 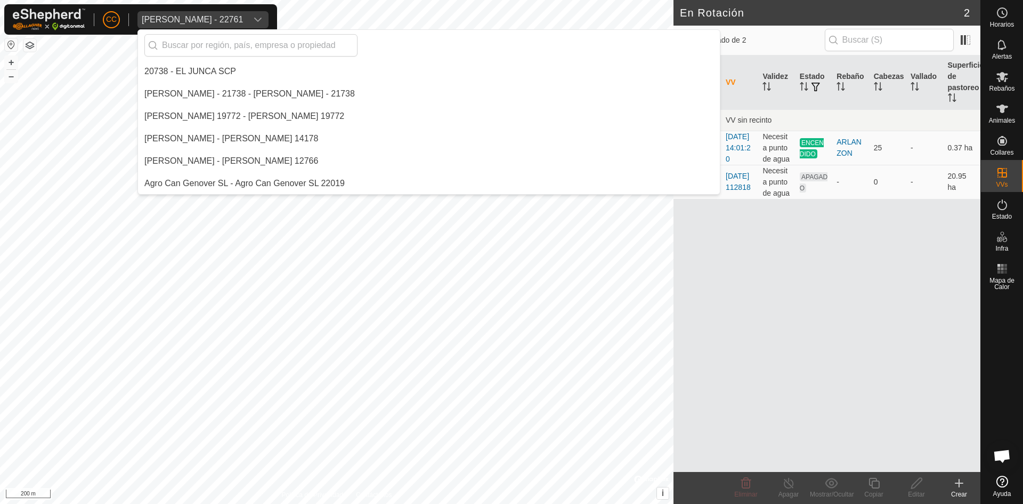 I want to click on a: Ayuda, so click(x=1002, y=486).